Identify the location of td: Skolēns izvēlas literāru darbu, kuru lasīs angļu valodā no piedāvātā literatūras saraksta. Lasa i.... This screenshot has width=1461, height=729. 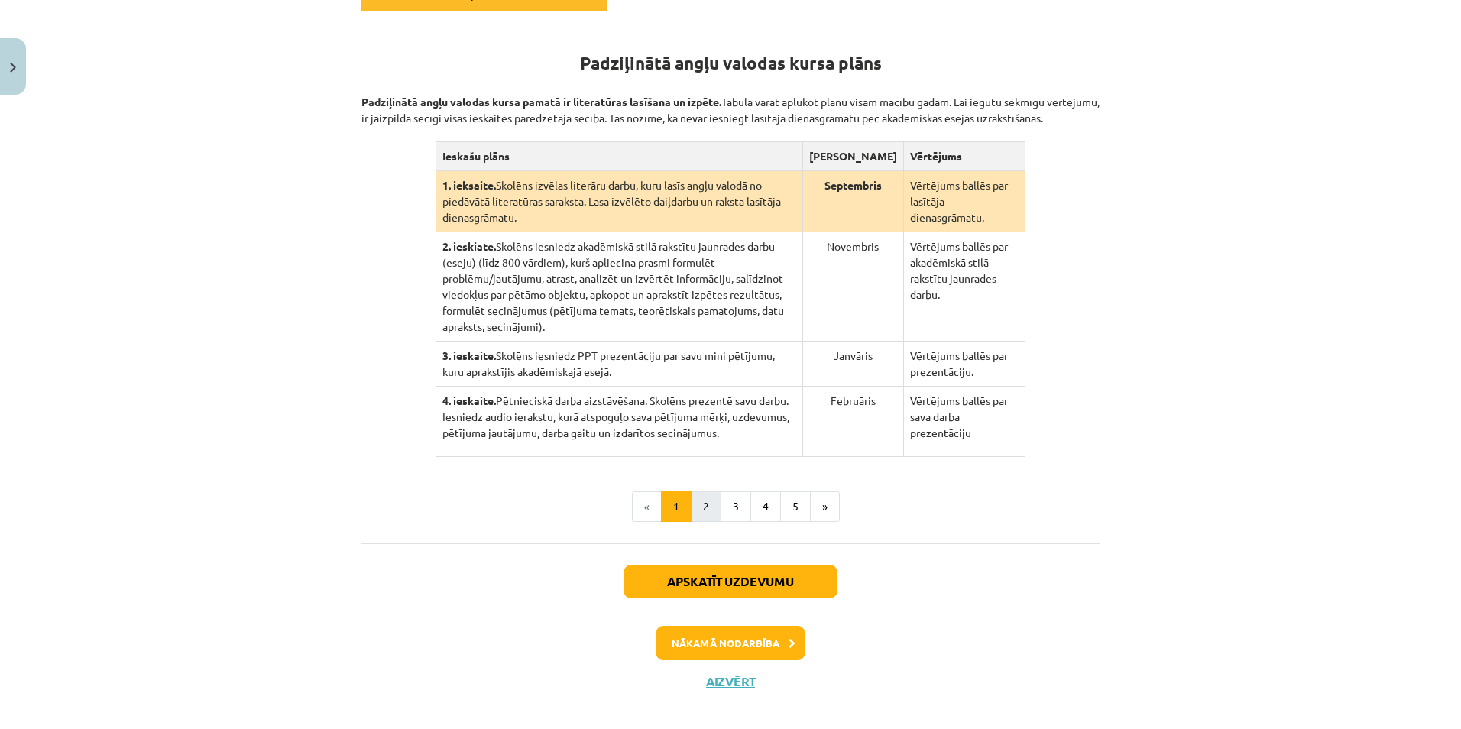
(619, 202).